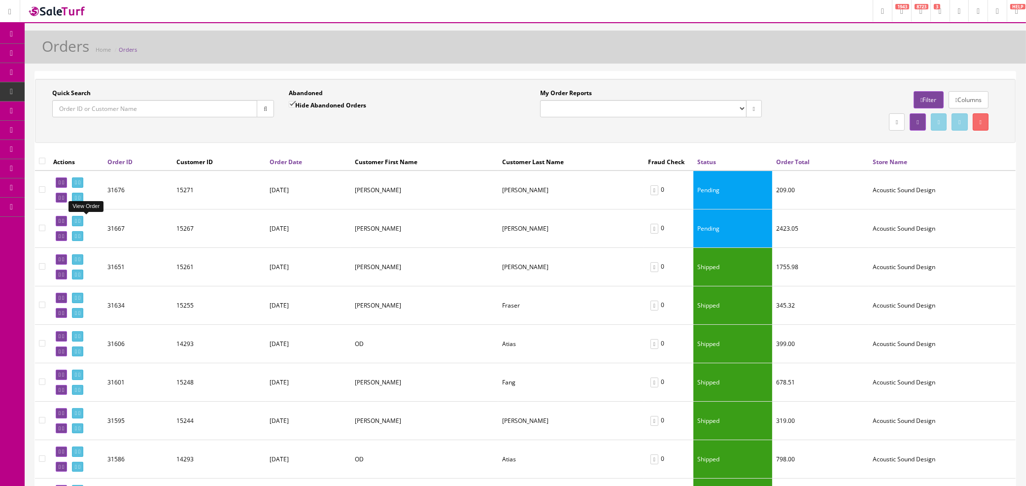  What do you see at coordinates (219, 267) in the screenshot?
I see `td: 15261` at bounding box center [219, 267].